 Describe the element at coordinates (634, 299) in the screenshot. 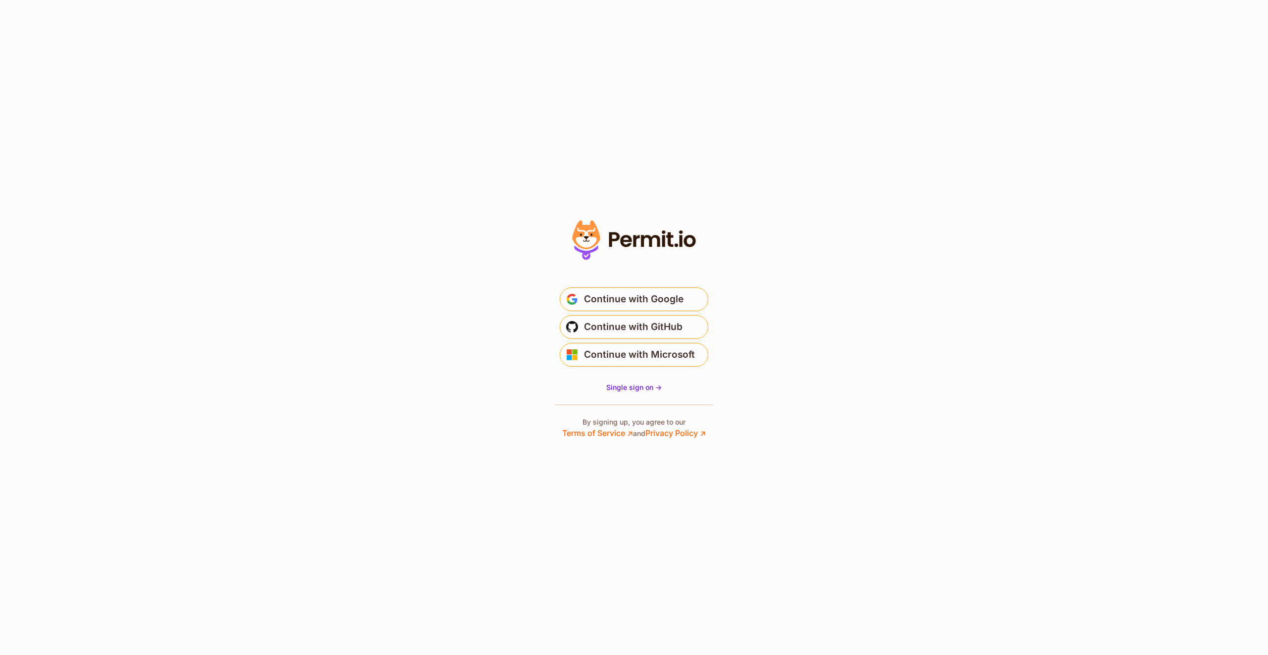

I see `button: Continue with Google` at that location.